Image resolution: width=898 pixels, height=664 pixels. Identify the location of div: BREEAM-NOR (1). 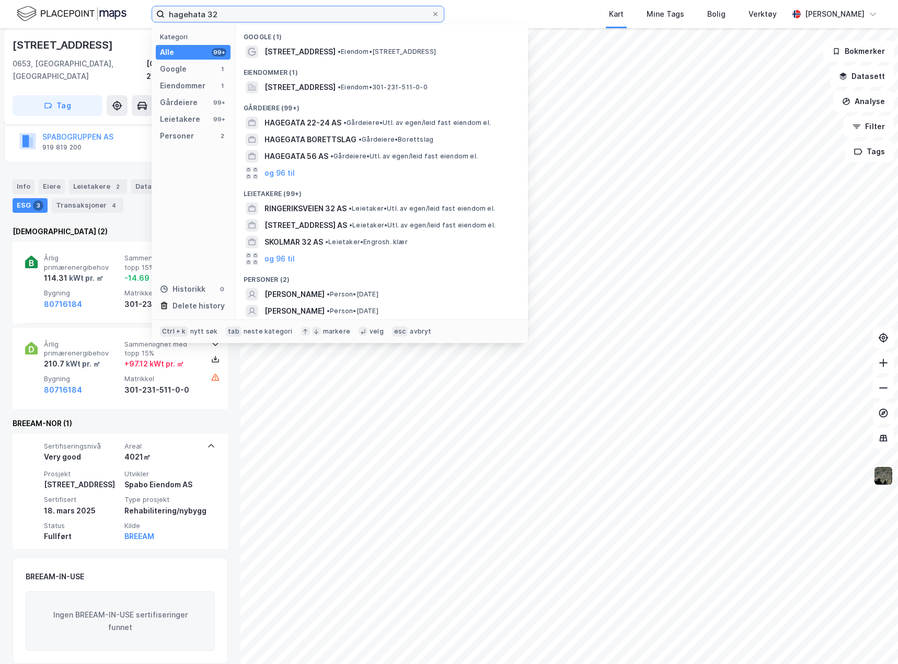
(120, 423).